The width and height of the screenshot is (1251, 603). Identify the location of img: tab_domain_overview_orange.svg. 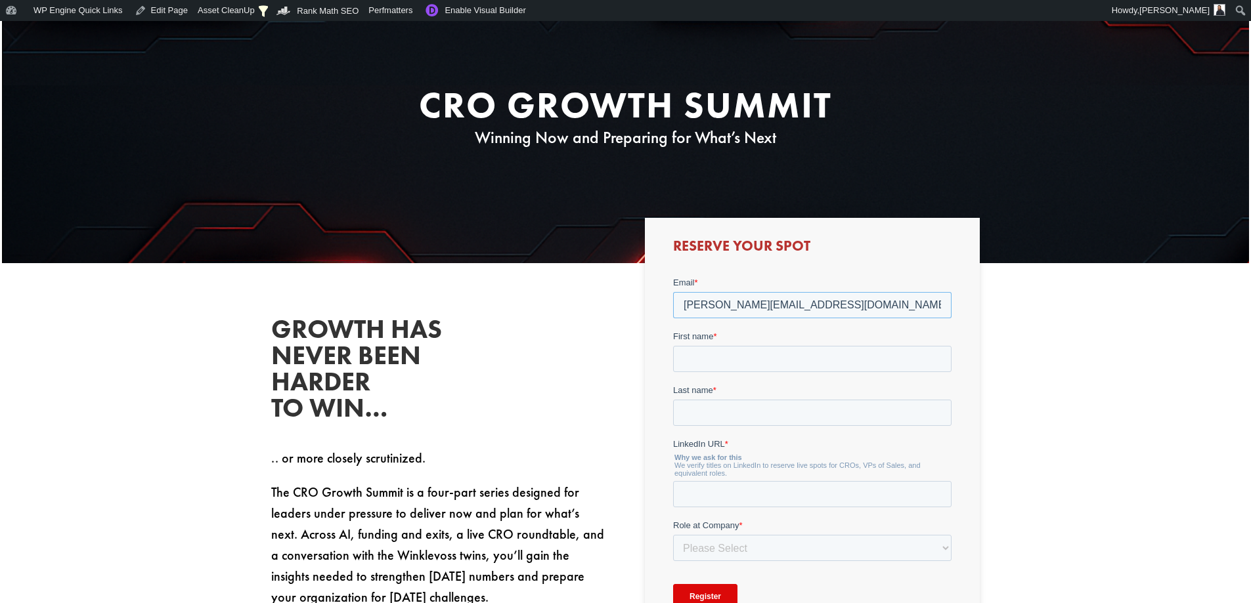
(41, 88).